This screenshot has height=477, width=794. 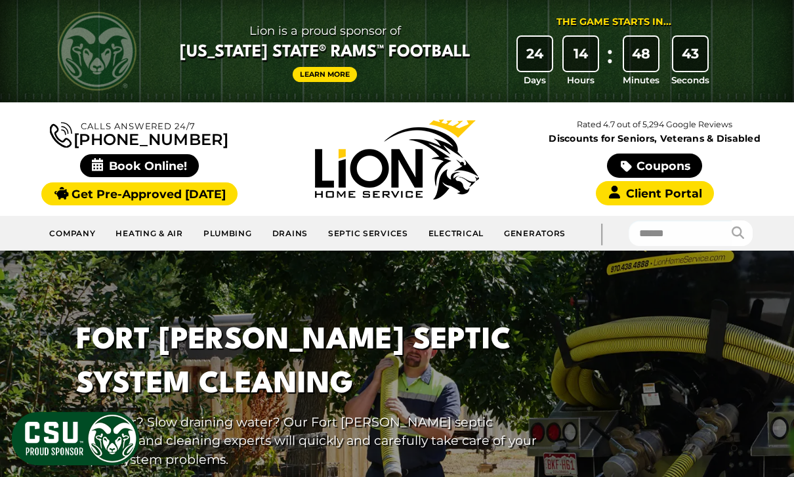 What do you see at coordinates (368, 233) in the screenshot?
I see `a: Septic Services` at bounding box center [368, 233].